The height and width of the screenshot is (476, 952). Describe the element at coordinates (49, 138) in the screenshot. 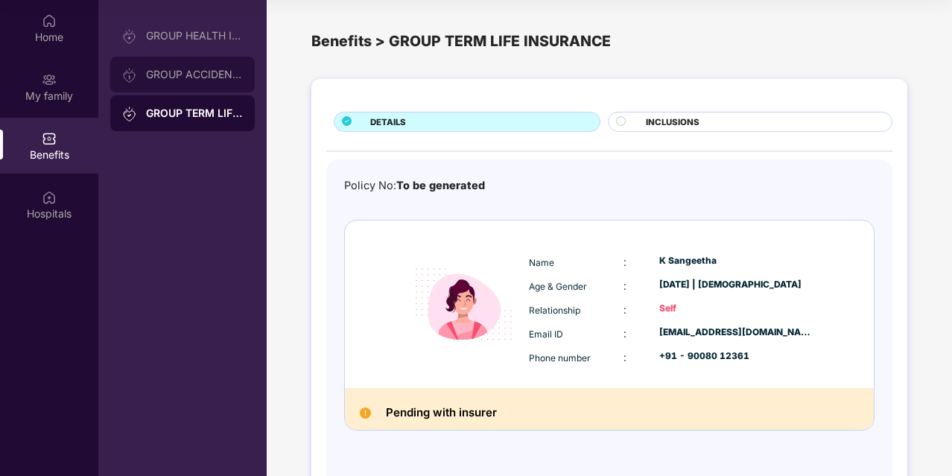

I see `img: svg+xml;base64,PHN2ZyBpZD0iQmVuZWZpdHMiIHhtbG5zPSJodHRwOi8vd3d3LnczLm9yZy8yMDAwL3N2ZyIgd2lkdGg9Ij...` at that location.